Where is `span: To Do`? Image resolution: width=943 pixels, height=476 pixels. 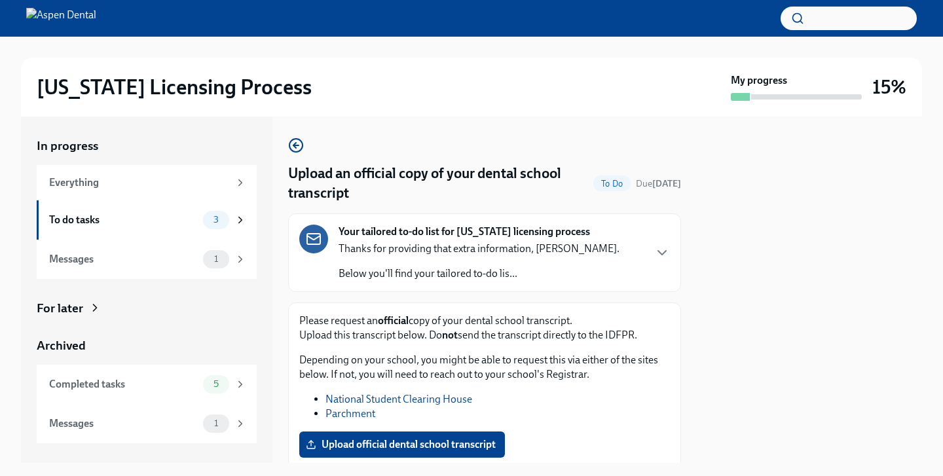 span: To Do is located at coordinates (611, 183).